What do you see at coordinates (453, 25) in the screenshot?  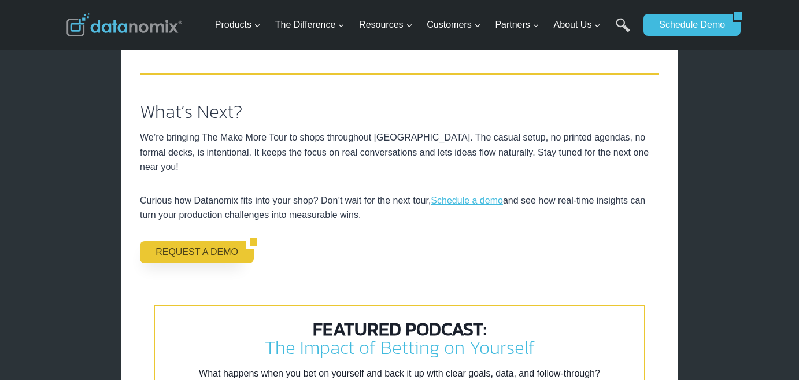 I see `span: Customers` at bounding box center [453, 25].